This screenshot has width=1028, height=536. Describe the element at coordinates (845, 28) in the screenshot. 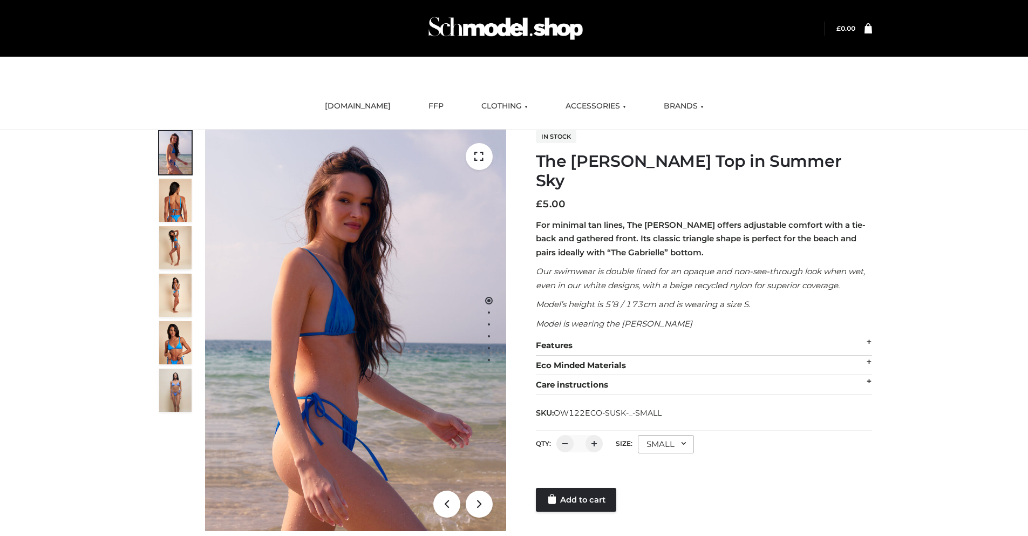

I see `bdi: 0.00` at that location.